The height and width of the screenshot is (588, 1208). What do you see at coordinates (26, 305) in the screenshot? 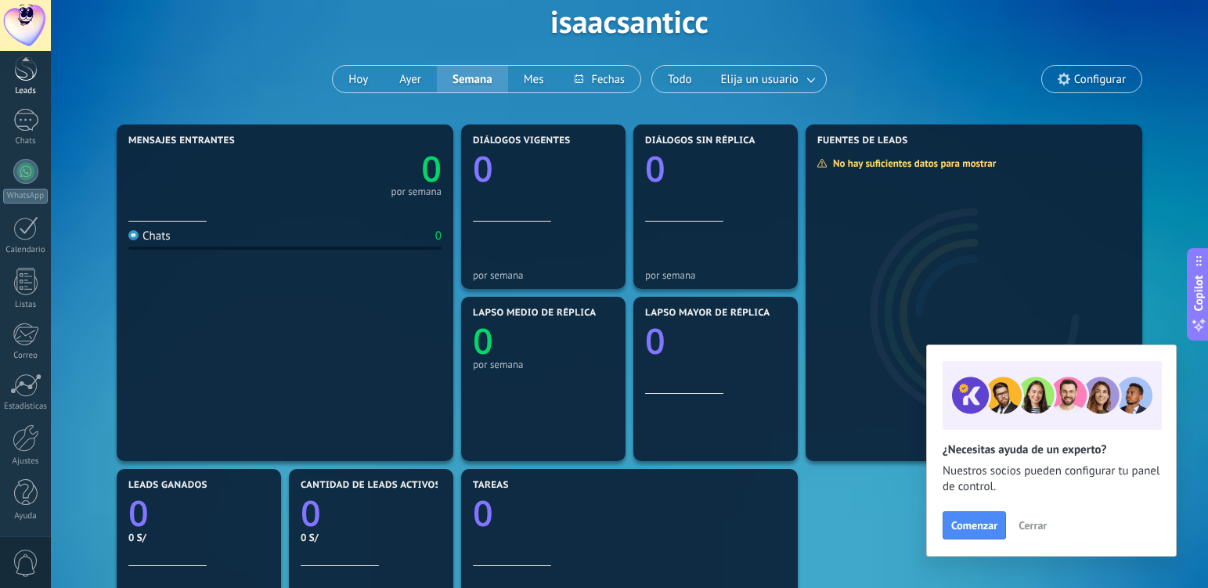
I see `div: Listas` at bounding box center [26, 305].